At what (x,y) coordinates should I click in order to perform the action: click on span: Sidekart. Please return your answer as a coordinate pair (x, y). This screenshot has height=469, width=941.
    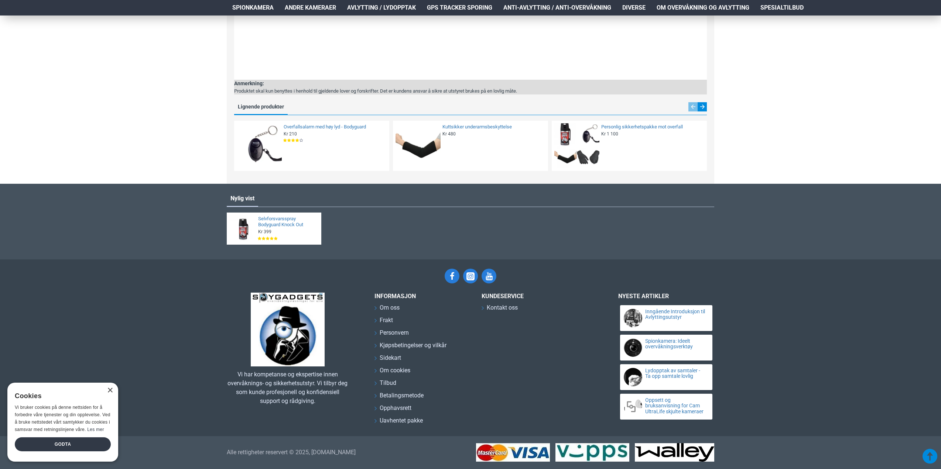
    Looking at the image, I should click on (390, 358).